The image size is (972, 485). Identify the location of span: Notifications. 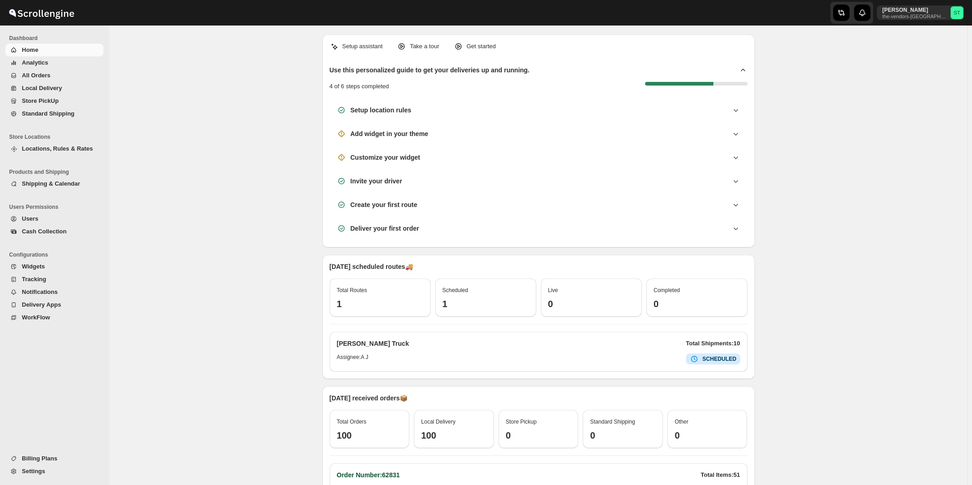
(40, 292).